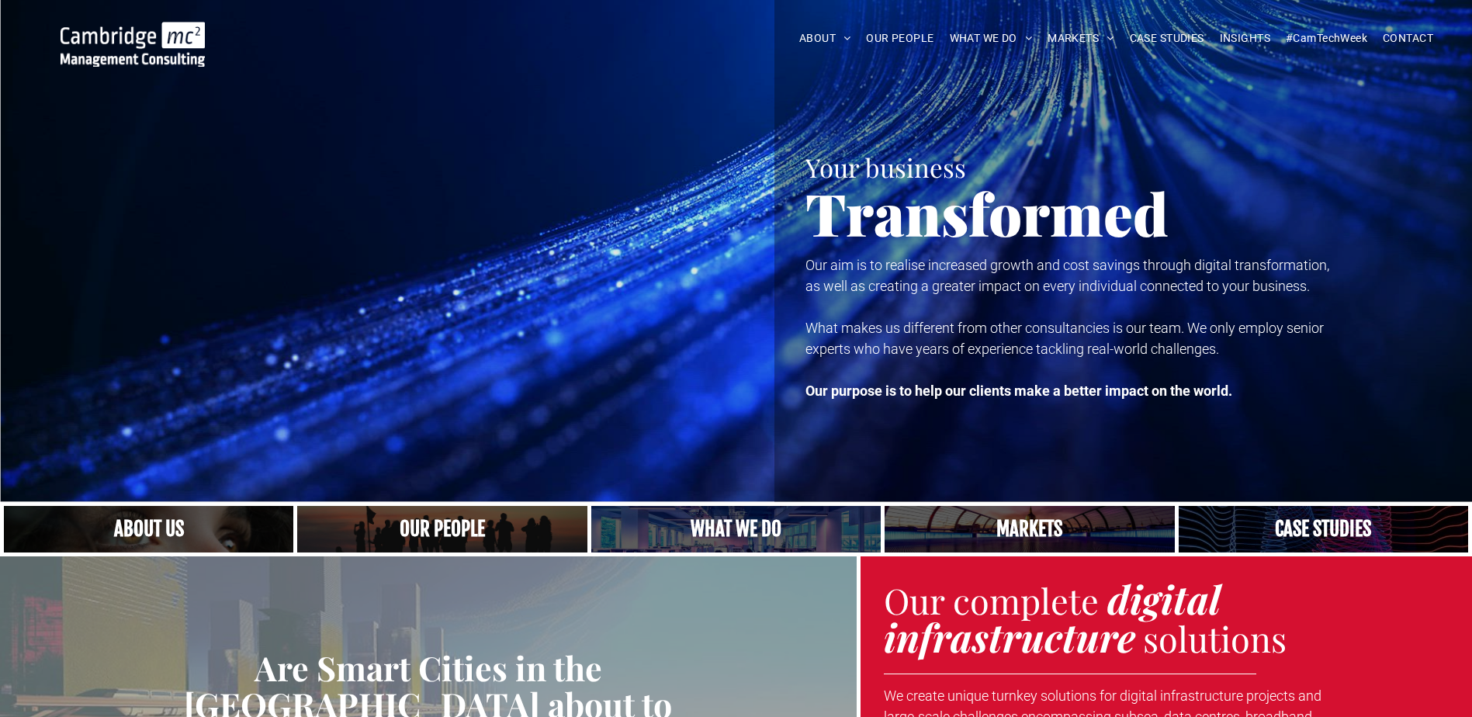 The height and width of the screenshot is (717, 1472). Describe the element at coordinates (1245, 38) in the screenshot. I see `a: INSIGHTS` at that location.